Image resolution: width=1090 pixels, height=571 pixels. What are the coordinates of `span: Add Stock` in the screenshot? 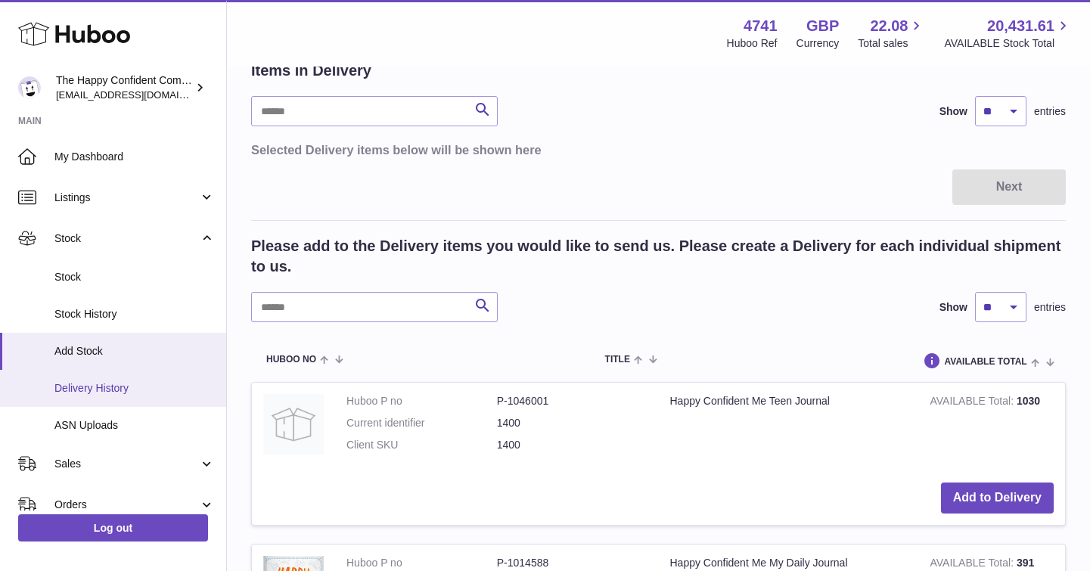 It's located at (135, 351).